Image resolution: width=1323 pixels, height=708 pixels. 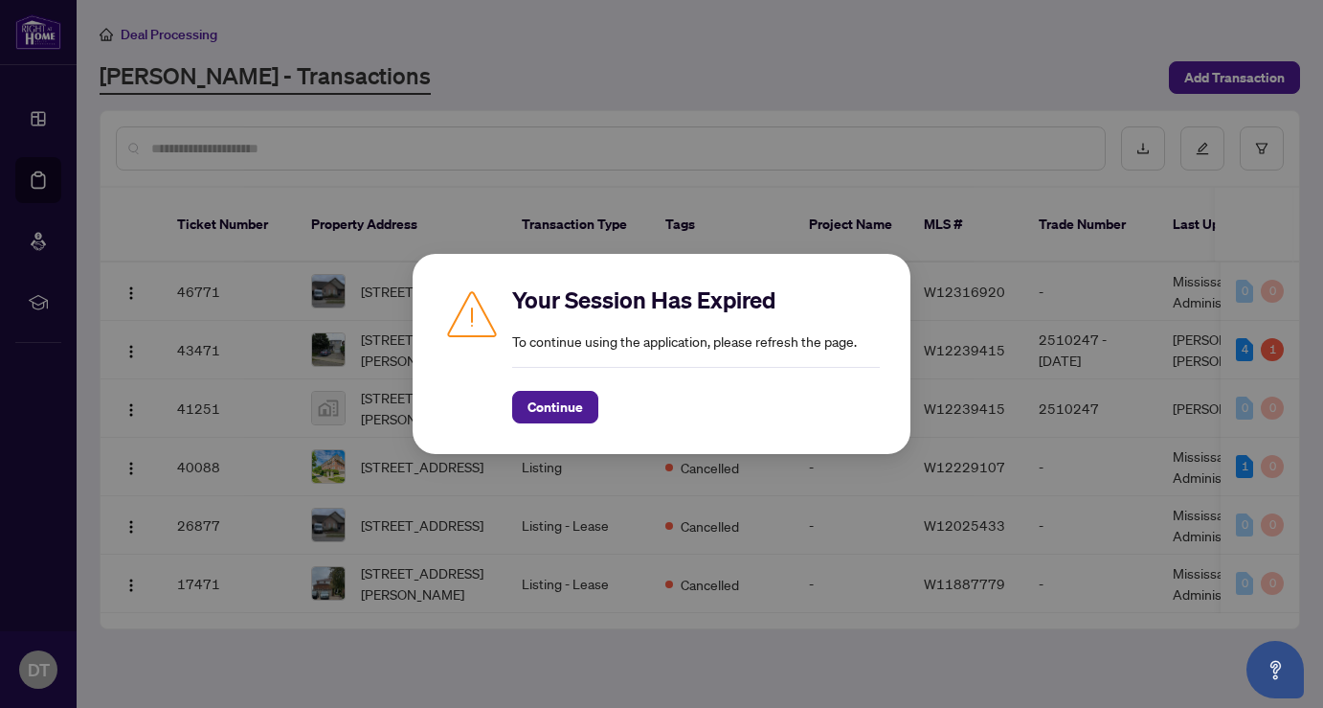 What do you see at coordinates (696, 353) in the screenshot?
I see `div: To continue using the application, please refresh the page.` at bounding box center [696, 353].